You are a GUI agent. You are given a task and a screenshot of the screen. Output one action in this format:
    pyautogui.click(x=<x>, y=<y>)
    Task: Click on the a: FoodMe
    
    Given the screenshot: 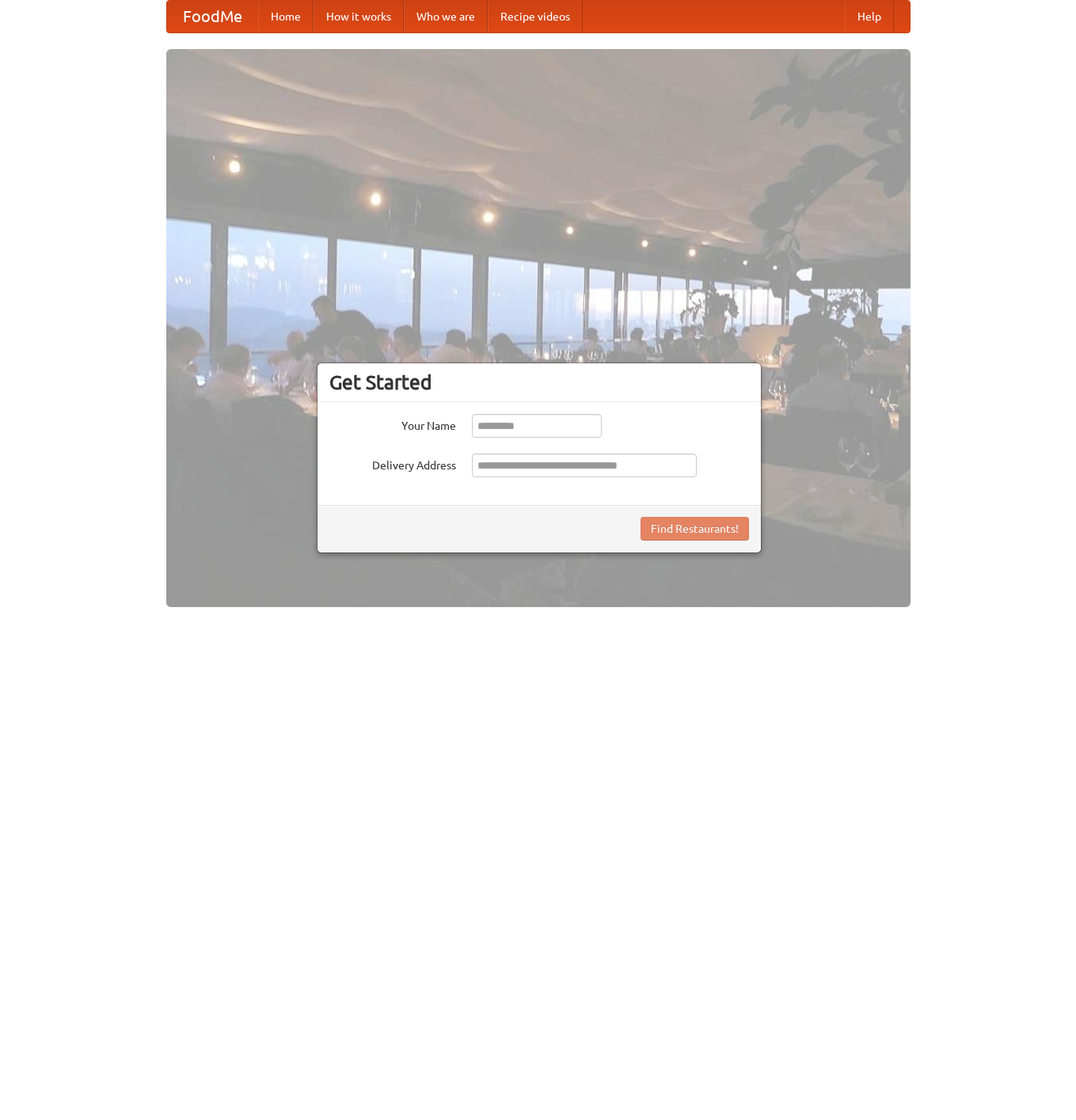 What is the action you would take?
    pyautogui.click(x=212, y=17)
    